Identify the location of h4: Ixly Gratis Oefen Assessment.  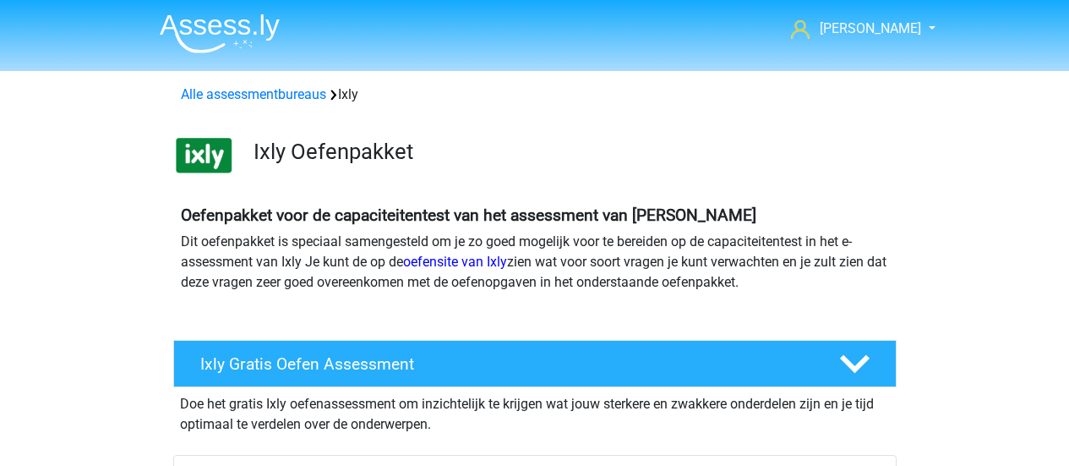
(506, 363).